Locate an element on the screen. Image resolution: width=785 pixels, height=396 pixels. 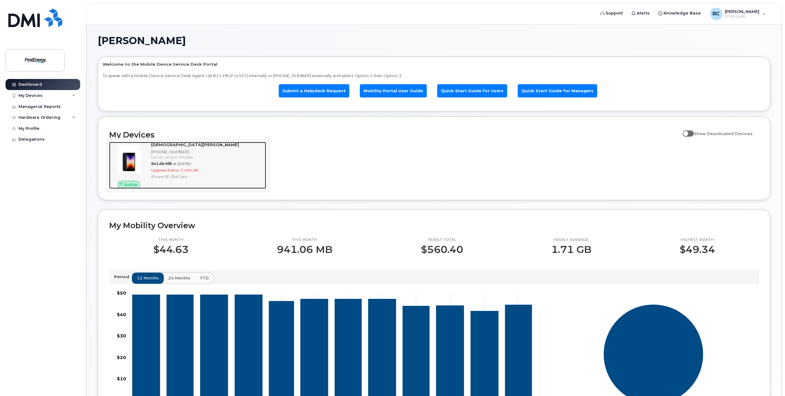
h2: My Devices is located at coordinates (394, 135).